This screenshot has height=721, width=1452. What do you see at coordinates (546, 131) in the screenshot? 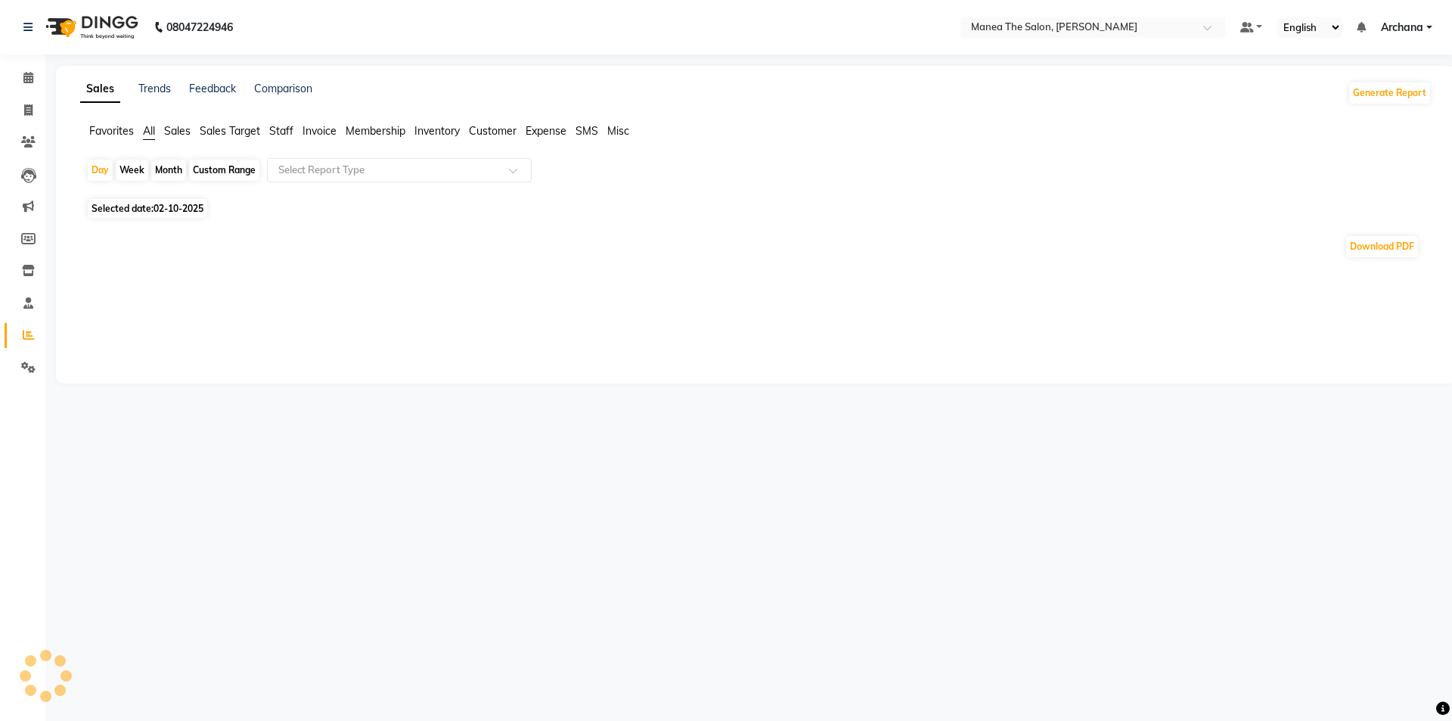
I see `span: Expense` at bounding box center [546, 131].